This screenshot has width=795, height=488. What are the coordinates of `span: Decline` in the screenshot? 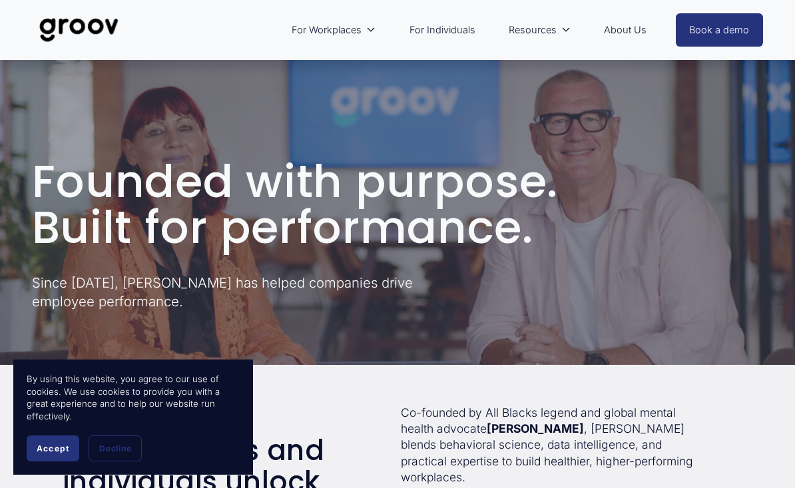 It's located at (115, 448).